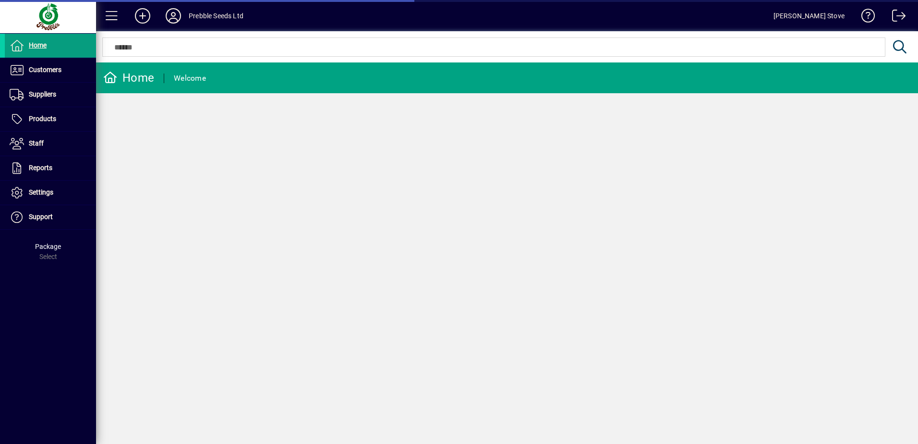 The width and height of the screenshot is (918, 444). What do you see at coordinates (143, 16) in the screenshot?
I see `button: Add` at bounding box center [143, 16].